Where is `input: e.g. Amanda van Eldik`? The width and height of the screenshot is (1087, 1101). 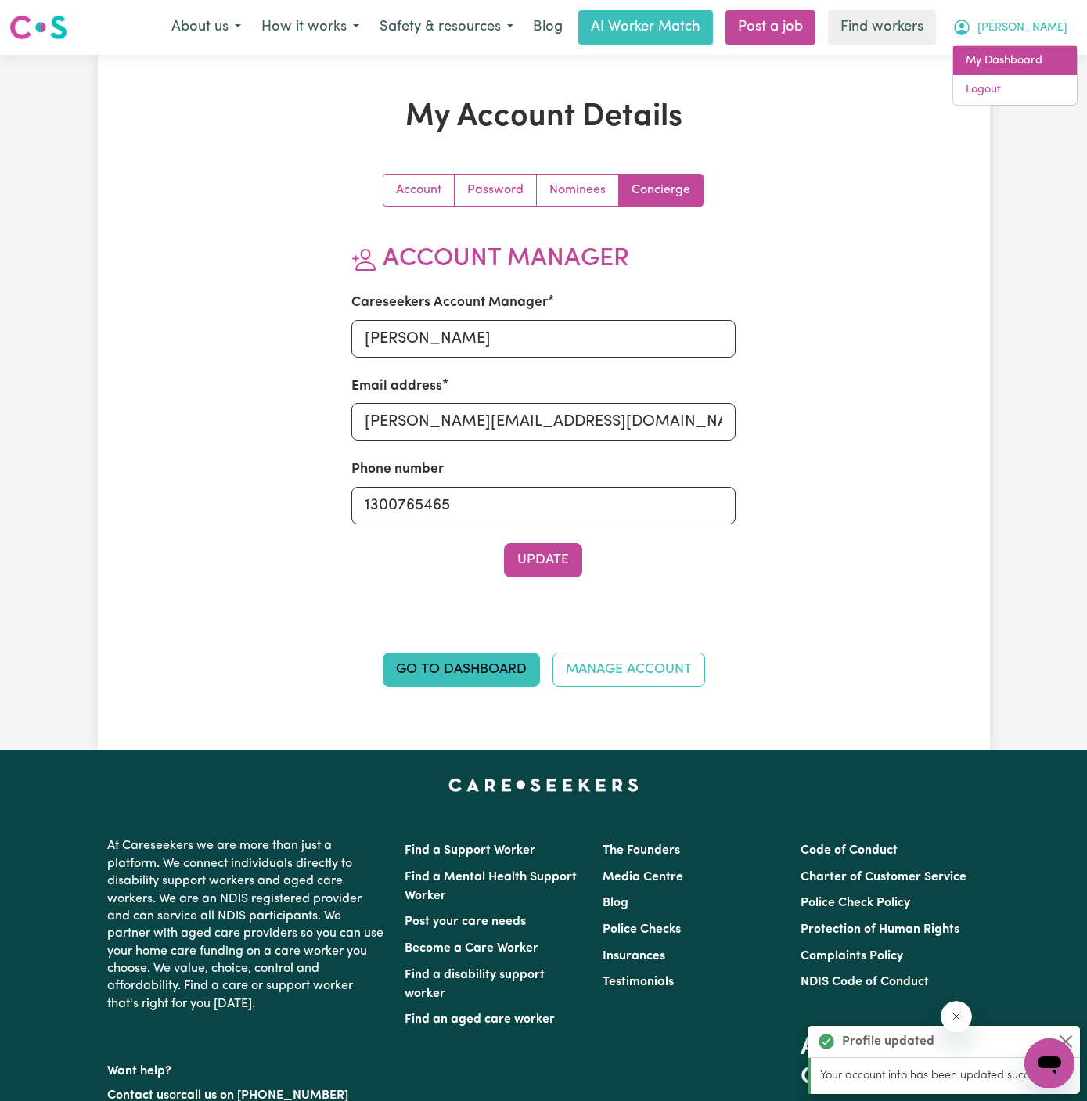
input: e.g. Amanda van Eldik is located at coordinates (543, 339).